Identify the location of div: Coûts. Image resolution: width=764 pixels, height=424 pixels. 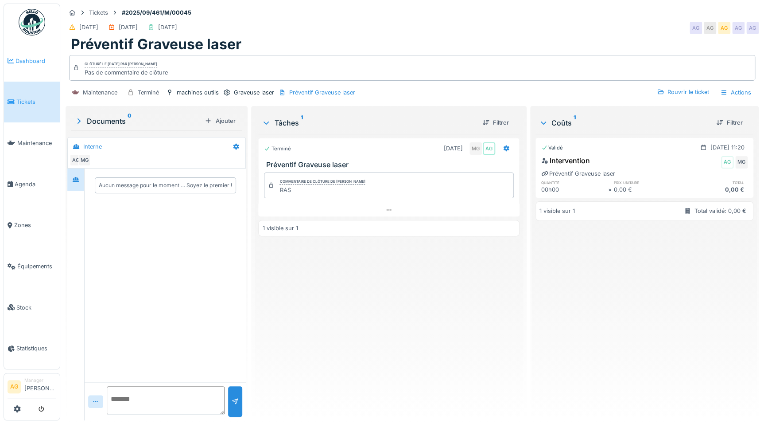
(624, 123).